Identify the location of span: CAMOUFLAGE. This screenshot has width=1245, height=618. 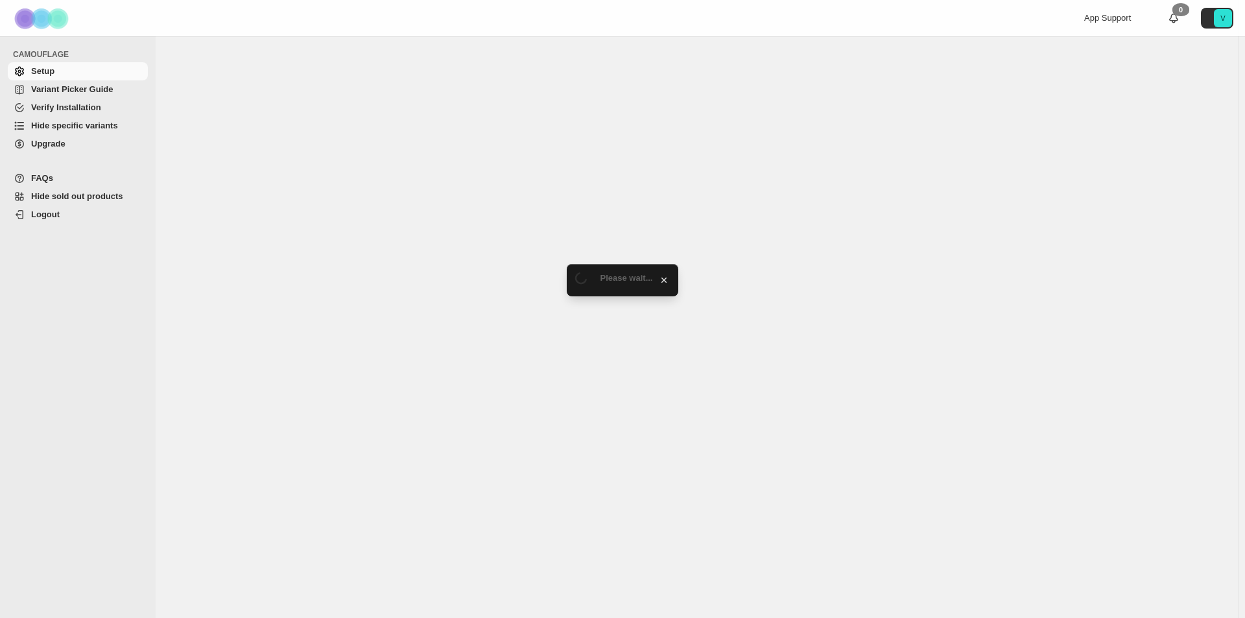
(81, 54).